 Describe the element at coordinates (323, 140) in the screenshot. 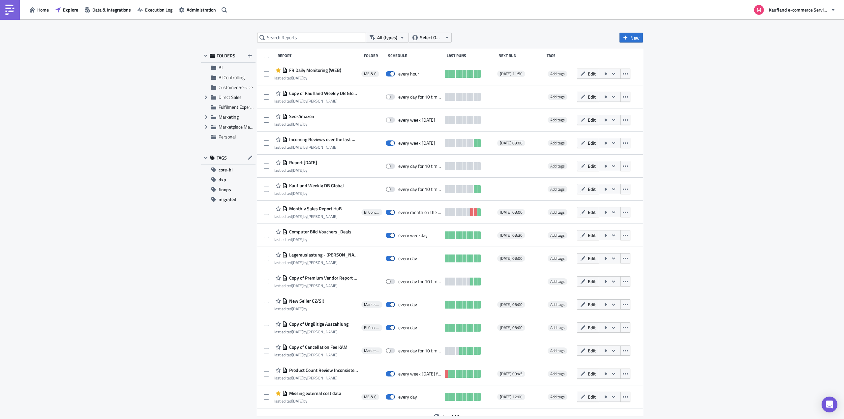

I see `span: Incoming Reviews over the last week` at that location.